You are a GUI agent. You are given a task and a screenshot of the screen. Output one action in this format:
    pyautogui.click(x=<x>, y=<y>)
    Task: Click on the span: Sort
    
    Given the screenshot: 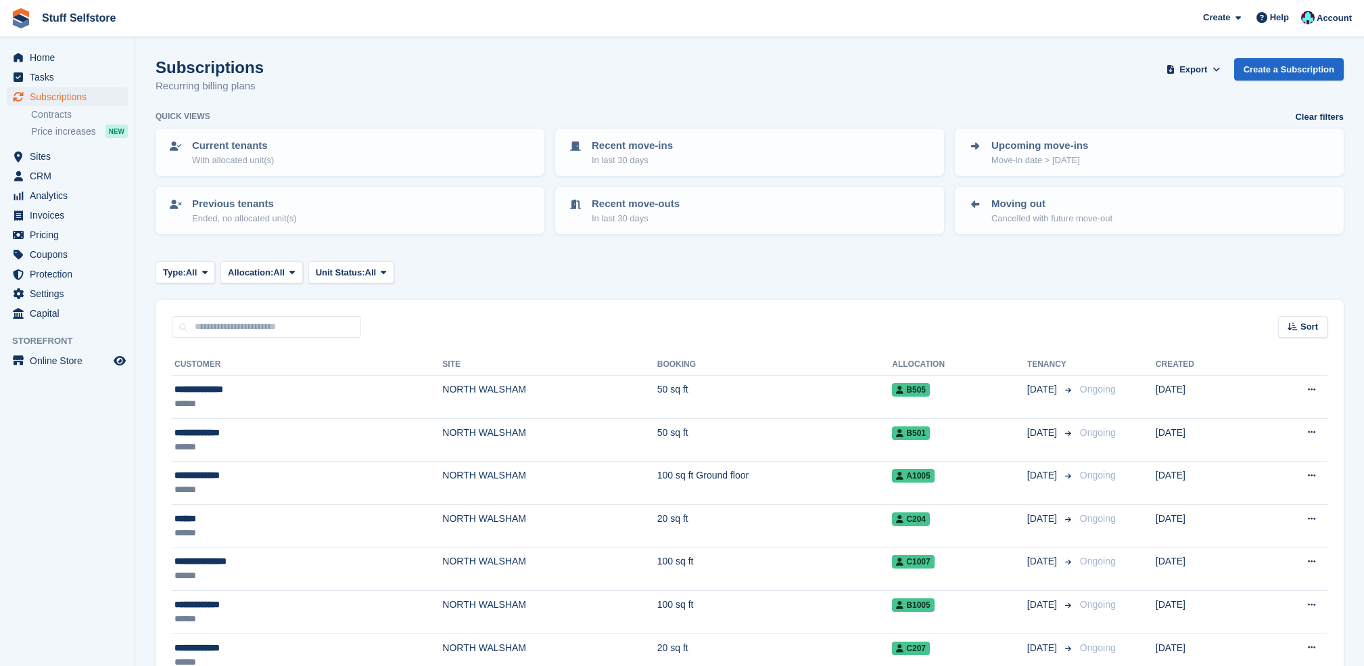 What is the action you would take?
    pyautogui.click(x=1310, y=327)
    